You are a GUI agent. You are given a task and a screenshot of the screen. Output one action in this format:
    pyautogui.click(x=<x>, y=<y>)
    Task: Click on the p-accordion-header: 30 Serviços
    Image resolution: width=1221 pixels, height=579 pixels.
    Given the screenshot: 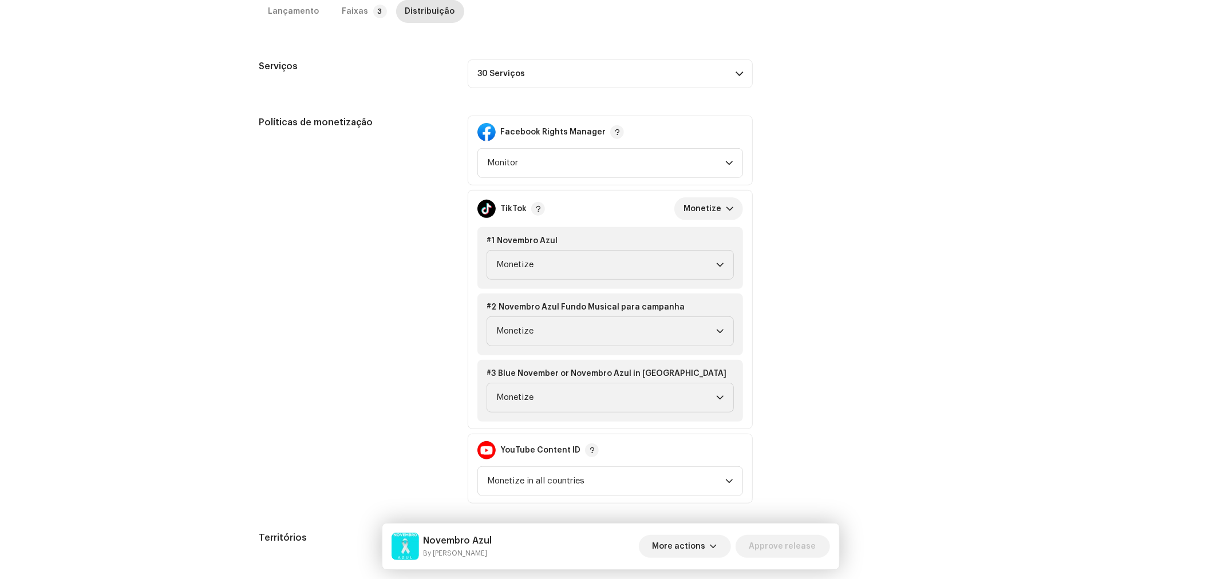 What is the action you would take?
    pyautogui.click(x=610, y=74)
    